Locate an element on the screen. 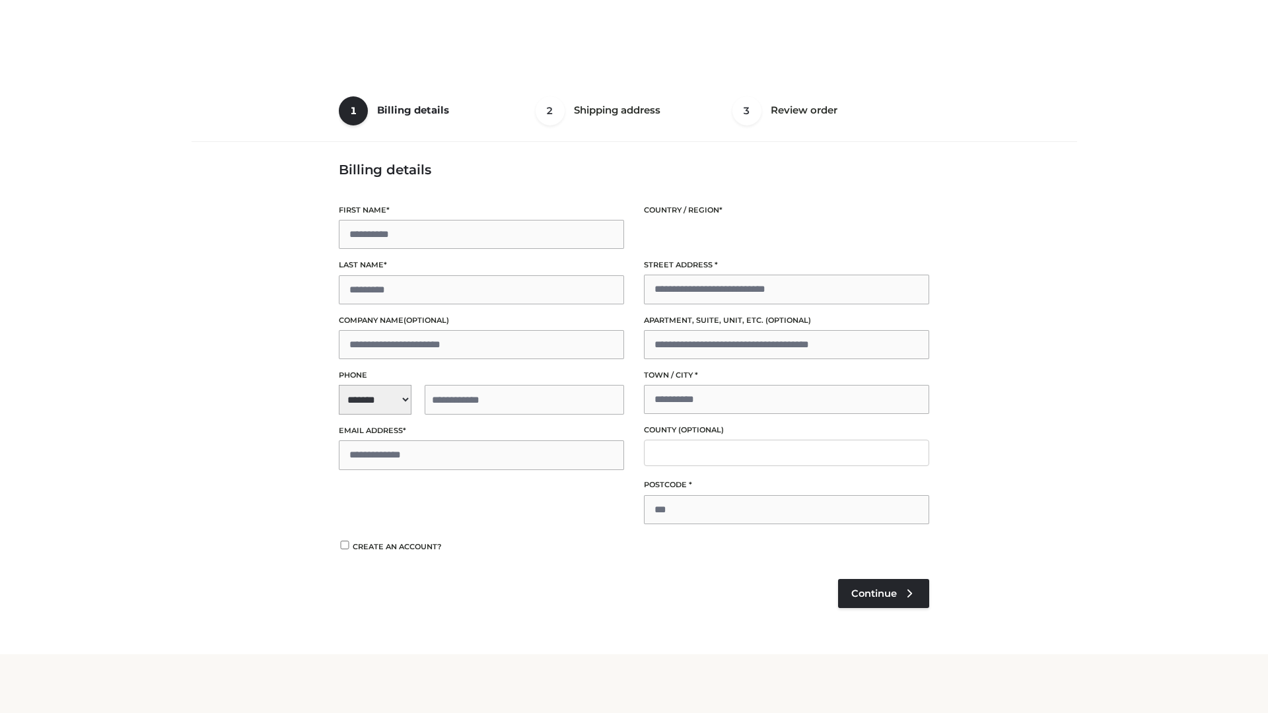  span: Create an account? is located at coordinates (397, 547).